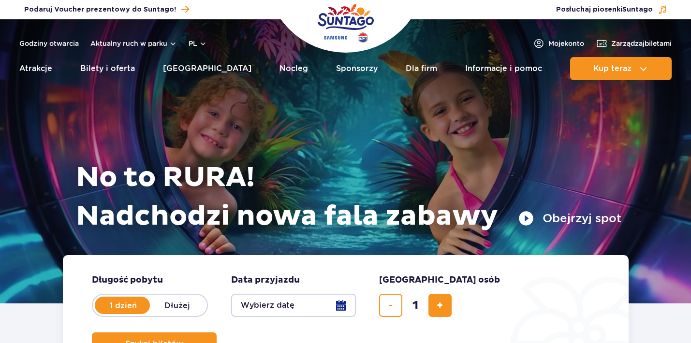 The width and height of the screenshot is (691, 343). What do you see at coordinates (612, 10) in the screenshot?
I see `button: Posłuchaj piosenkiSuntago` at bounding box center [612, 10].